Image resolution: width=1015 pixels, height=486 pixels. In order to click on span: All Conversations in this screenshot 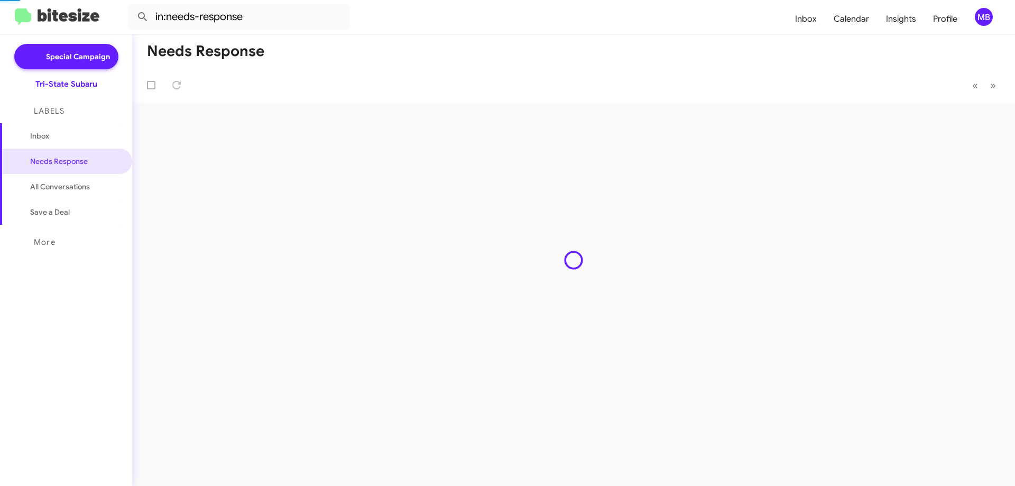, I will do `click(60, 187)`.